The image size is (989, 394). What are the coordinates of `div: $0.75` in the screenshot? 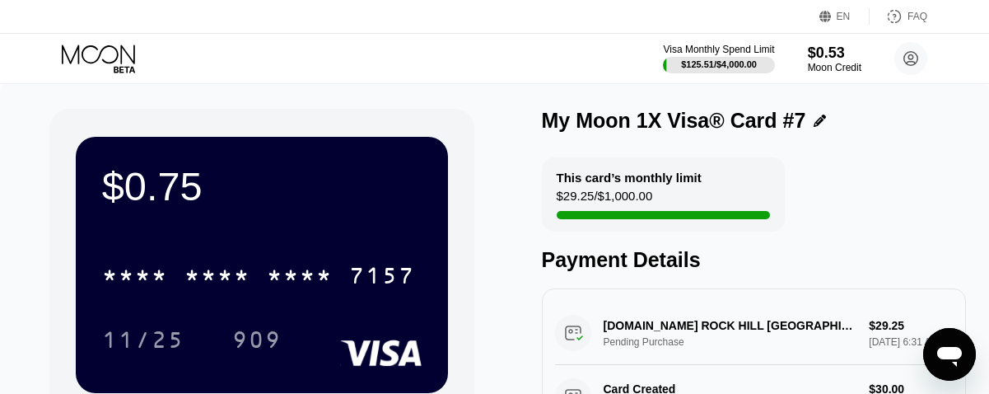 It's located at (262, 186).